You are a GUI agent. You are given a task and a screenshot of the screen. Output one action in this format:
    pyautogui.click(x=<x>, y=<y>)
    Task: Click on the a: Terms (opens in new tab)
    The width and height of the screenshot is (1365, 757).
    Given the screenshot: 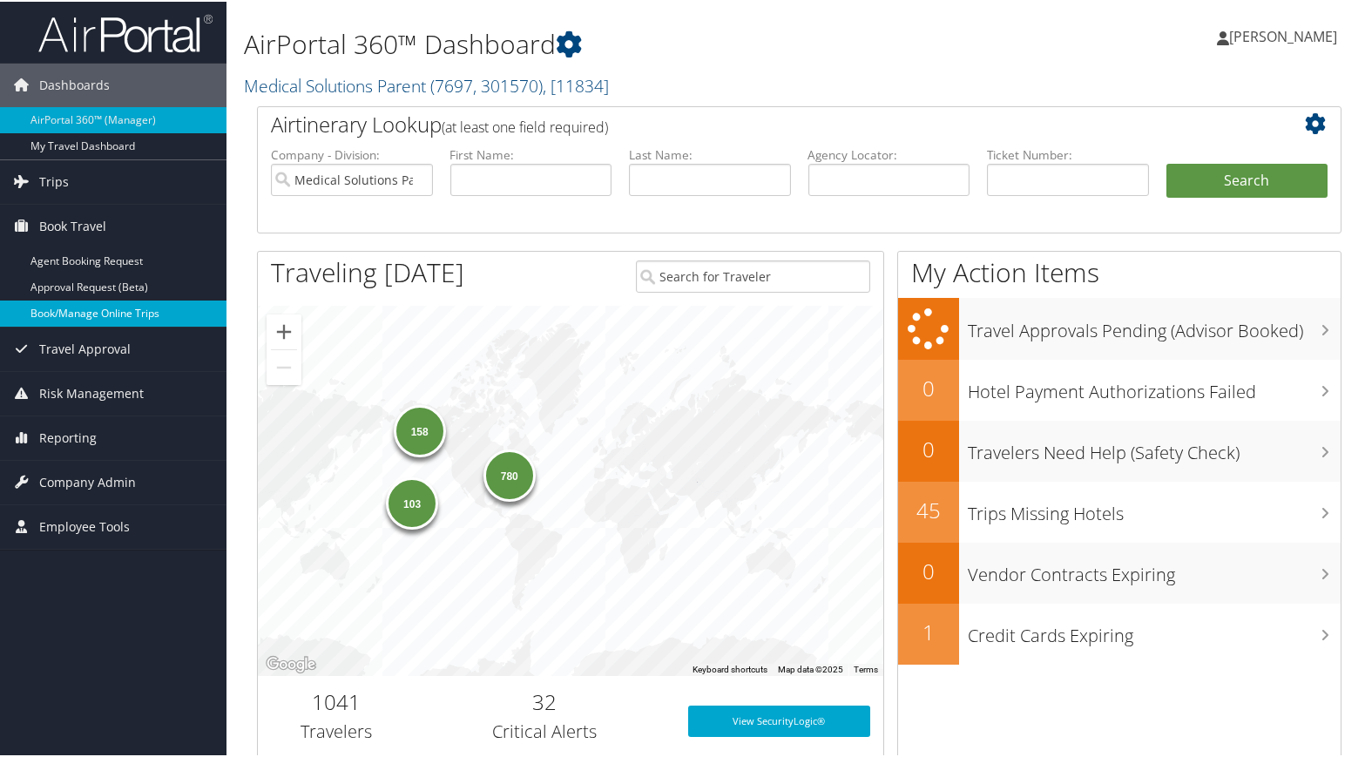 What is the action you would take?
    pyautogui.click(x=866, y=667)
    